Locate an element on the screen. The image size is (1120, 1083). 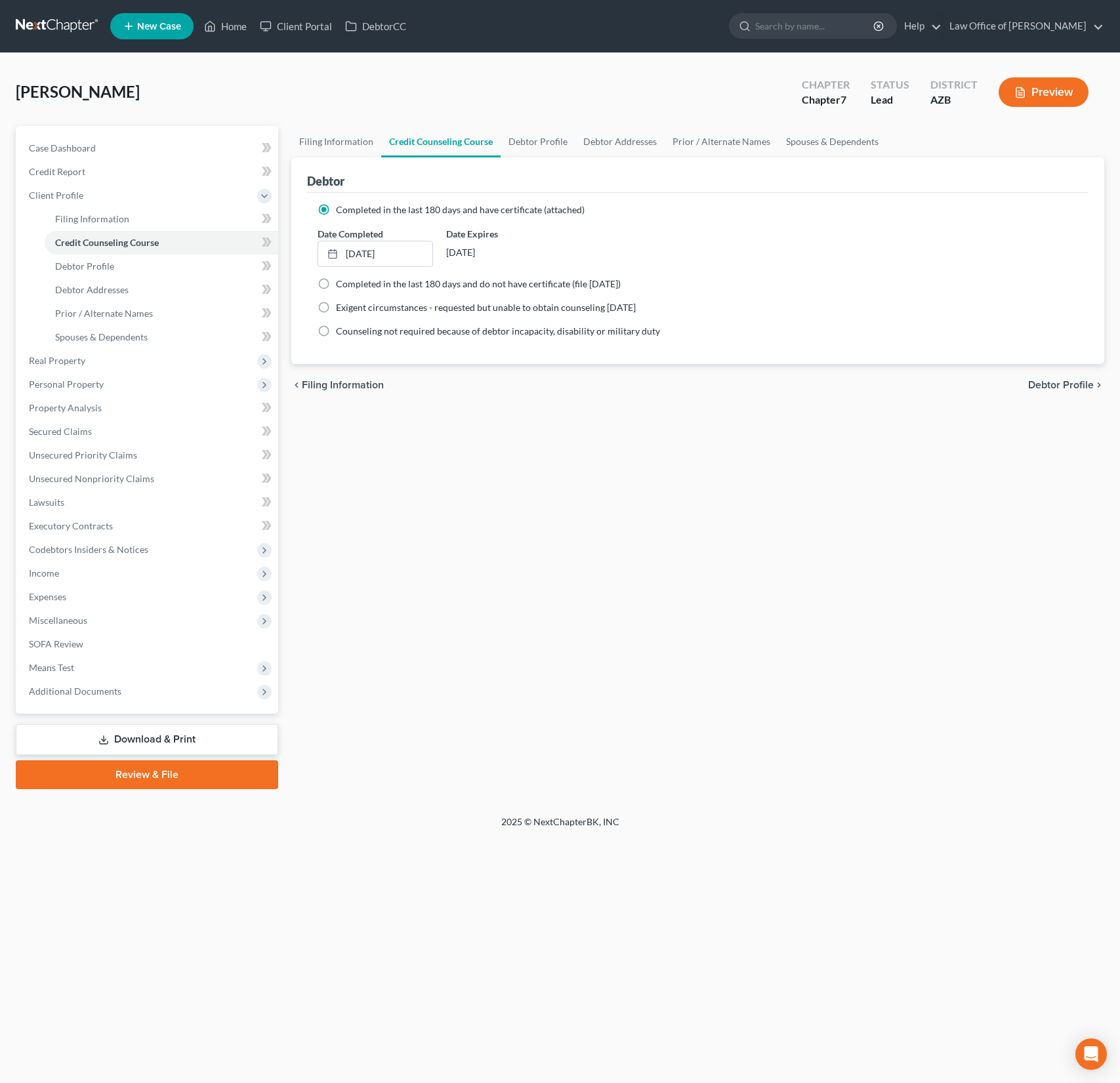
div: Lead is located at coordinates (889, 100).